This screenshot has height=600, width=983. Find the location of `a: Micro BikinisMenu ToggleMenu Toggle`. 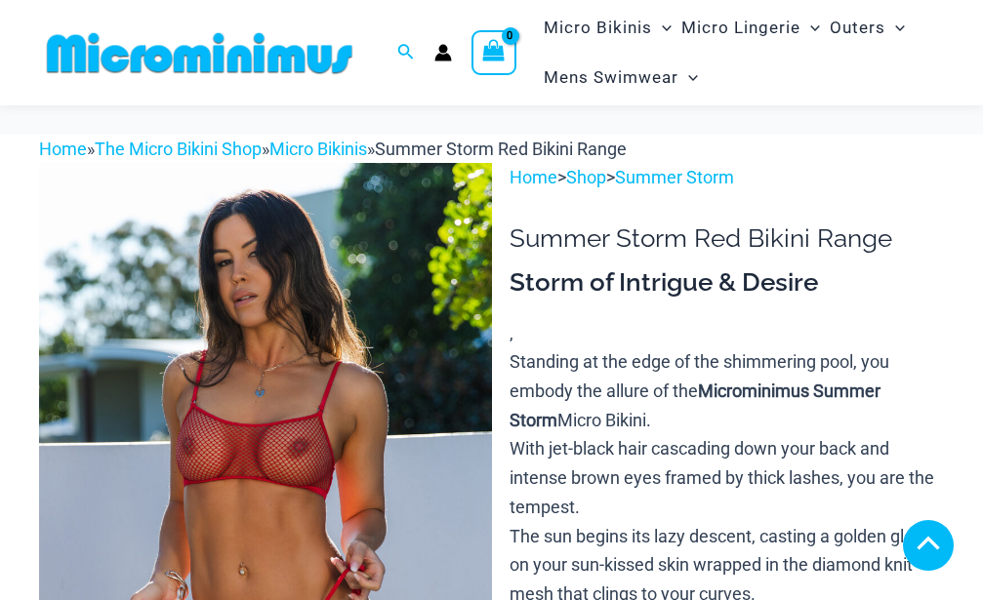

a: Micro BikinisMenu ToggleMenu Toggle is located at coordinates (607, 27).